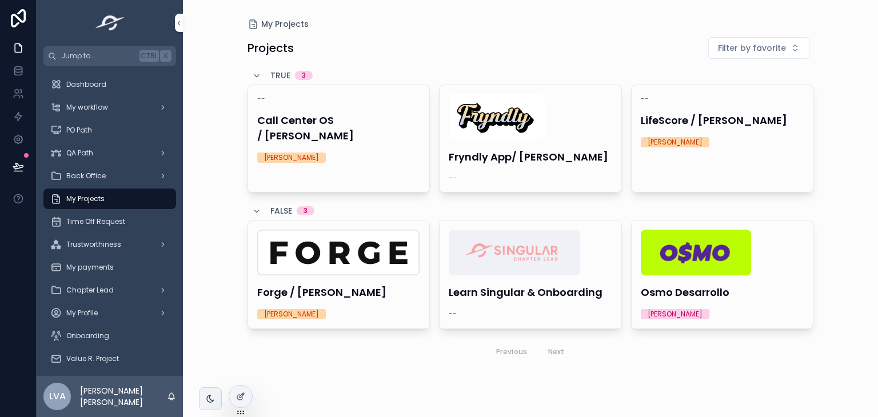 This screenshot has height=417, width=878. I want to click on span: My Profile, so click(82, 313).